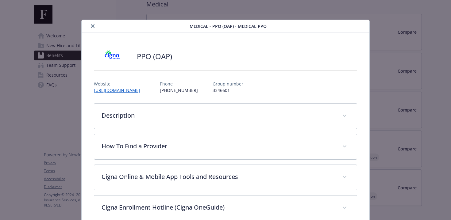 This screenshot has width=451, height=220. Describe the element at coordinates (112, 56) in the screenshot. I see `img: CIGNA` at that location.